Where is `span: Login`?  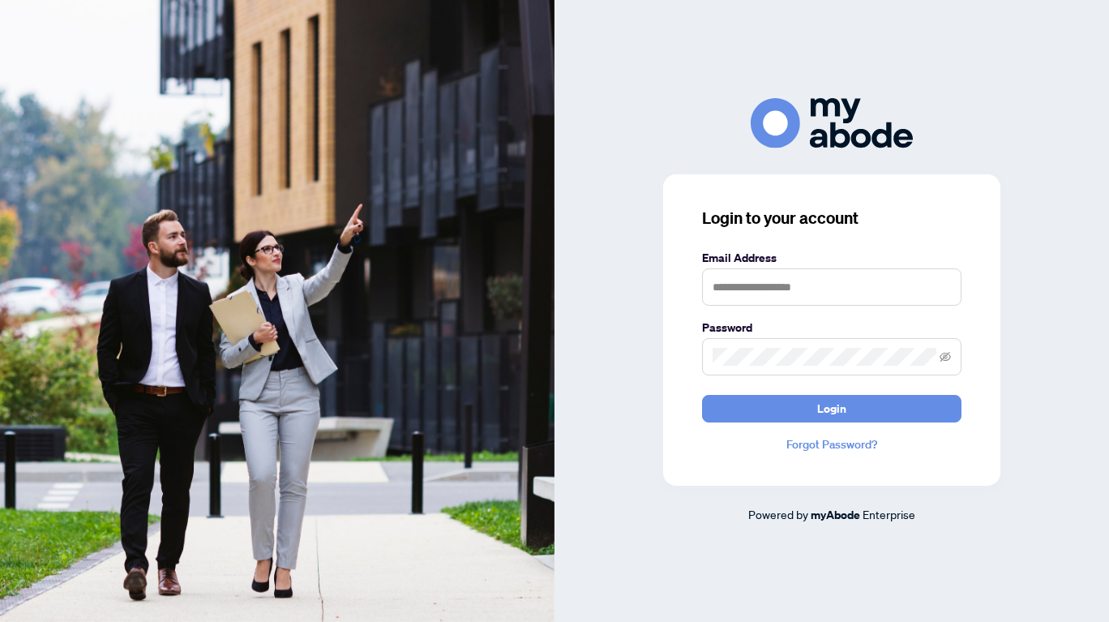
span: Login is located at coordinates (832, 409).